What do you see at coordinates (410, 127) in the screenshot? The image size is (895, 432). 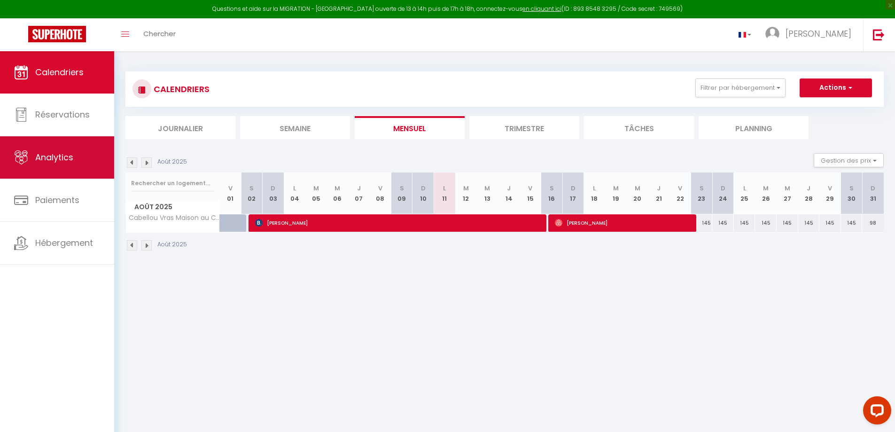 I see `li: Mensuel` at bounding box center [410, 127].